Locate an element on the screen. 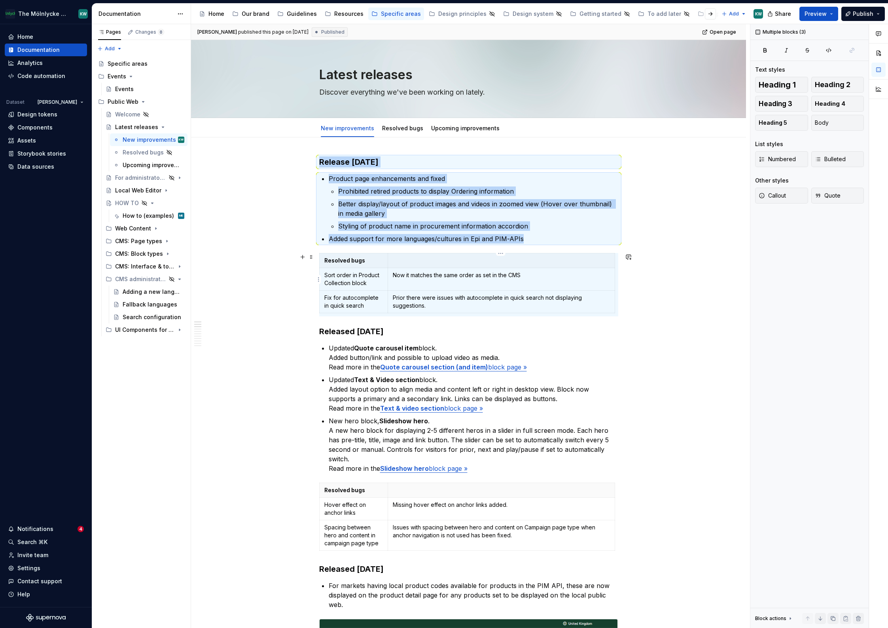 The image size is (888, 628). span: Callout is located at coordinates (772, 195).